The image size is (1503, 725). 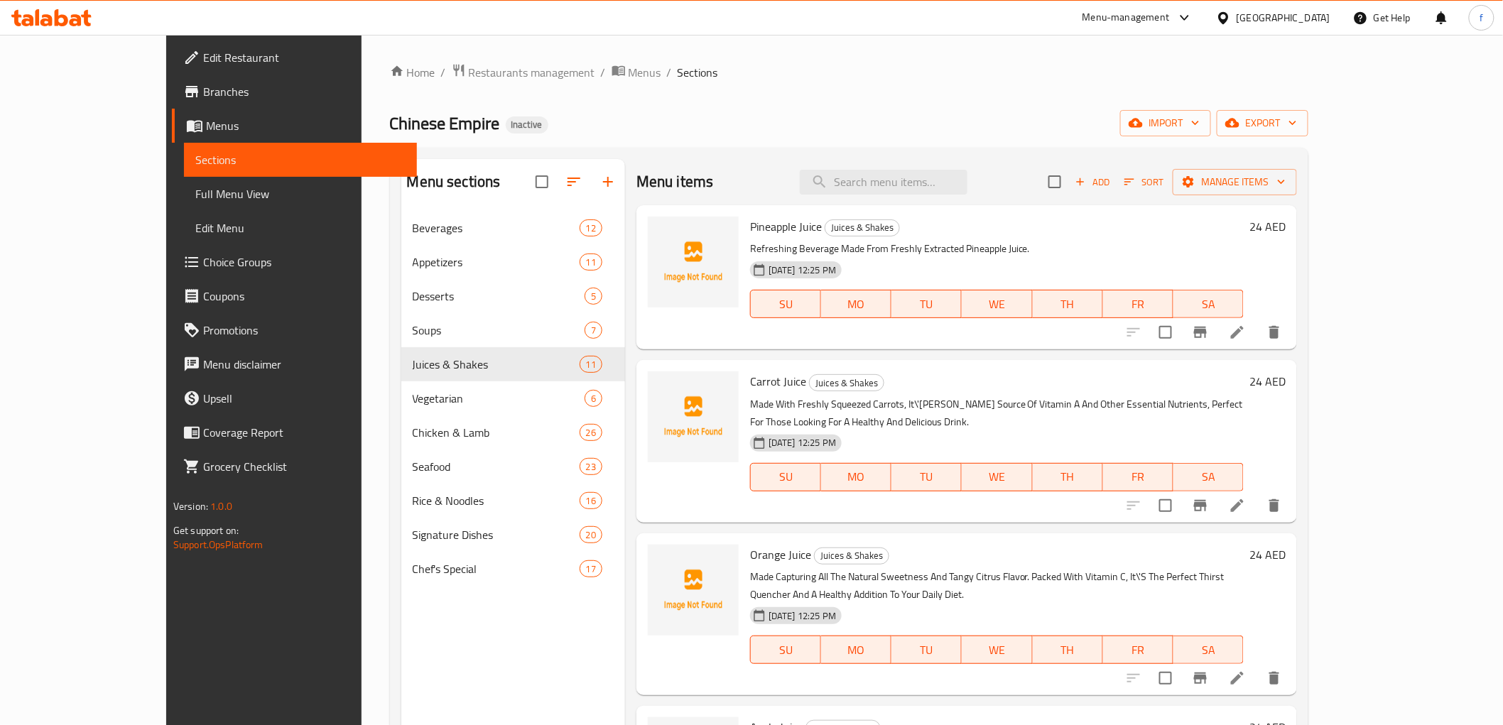 What do you see at coordinates (304, 398) in the screenshot?
I see `span: Upsell` at bounding box center [304, 398].